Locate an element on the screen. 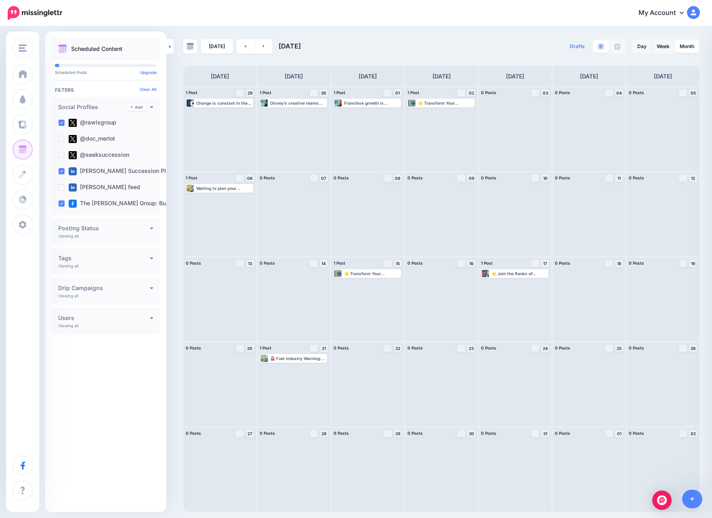 This screenshot has height=518, width=712. span: 26 is located at coordinates (693, 348).